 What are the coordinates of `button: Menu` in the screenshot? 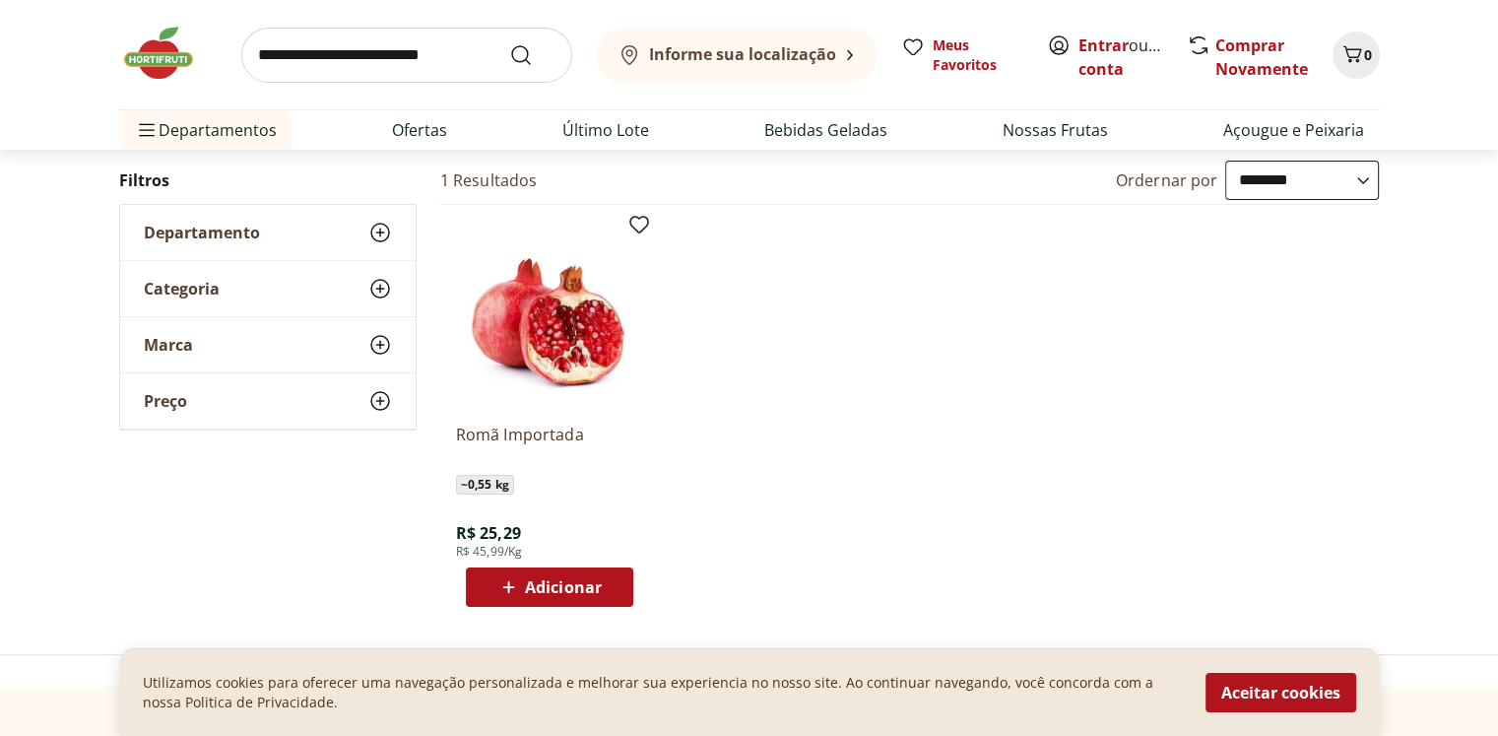 It's located at (147, 130).